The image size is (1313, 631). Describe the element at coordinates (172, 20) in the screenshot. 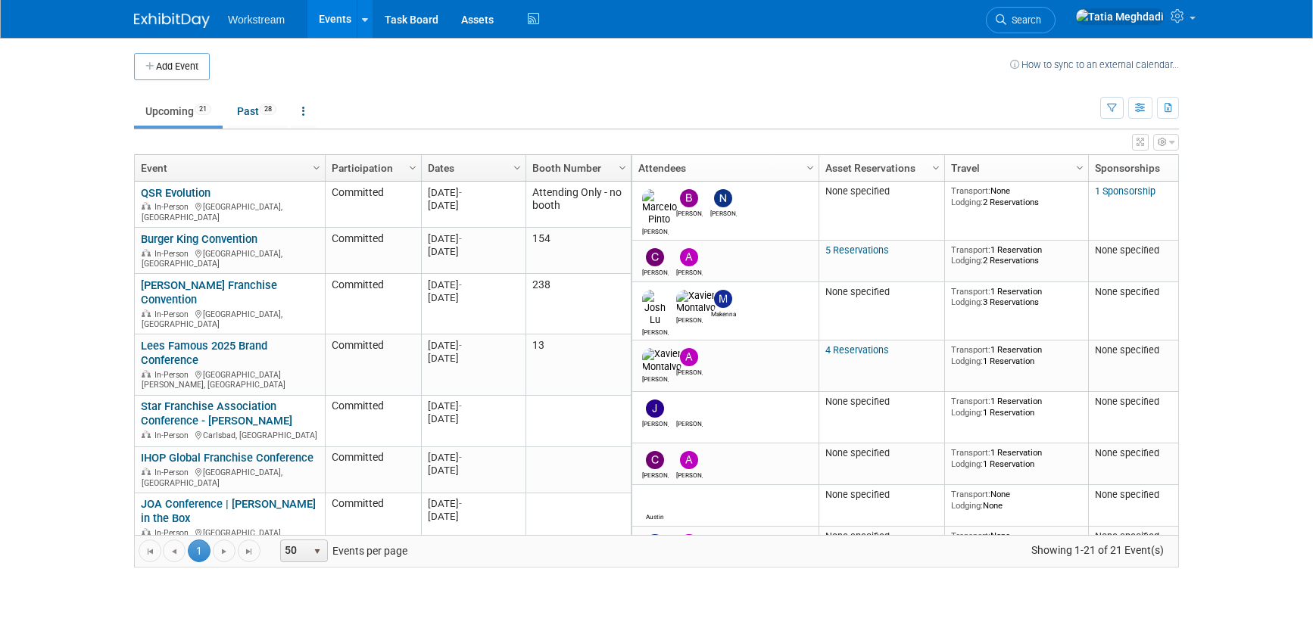

I see `img: ExhibitDay` at that location.